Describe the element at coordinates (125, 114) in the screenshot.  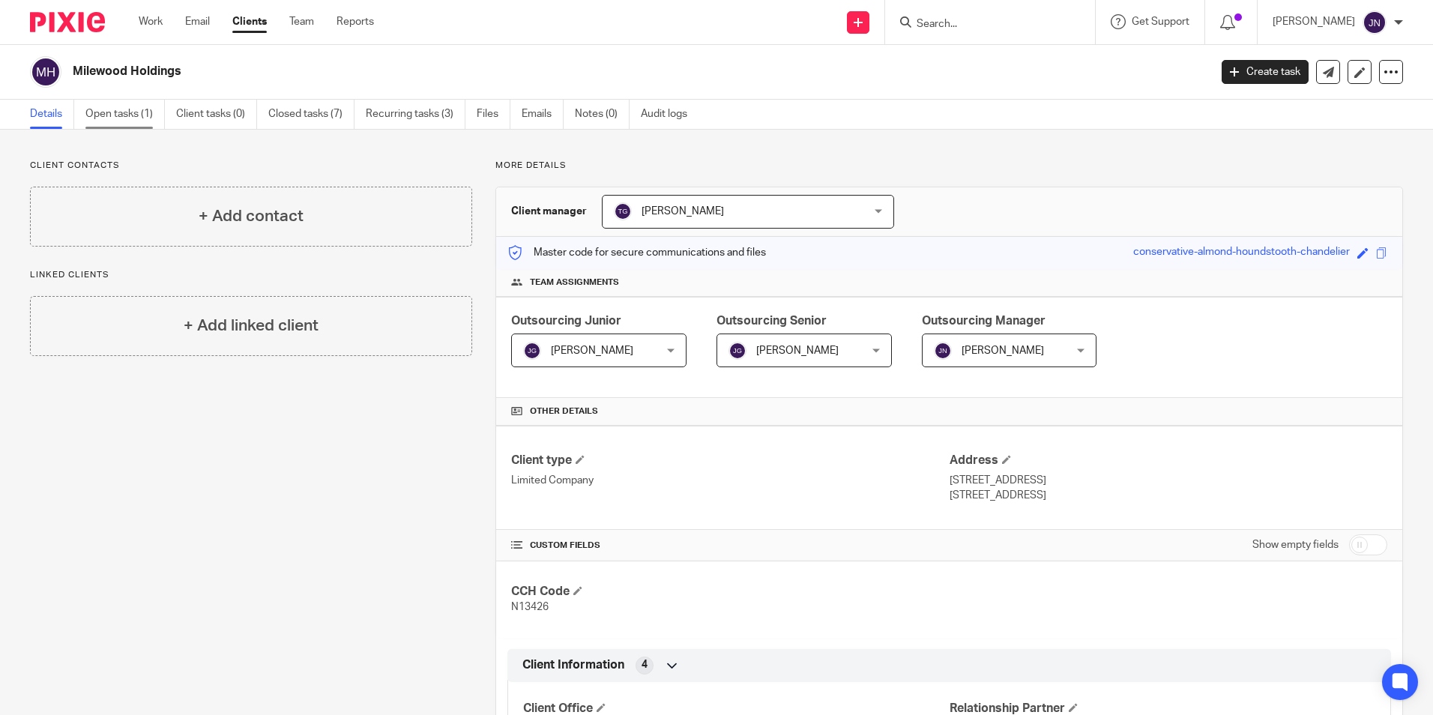
I see `a: Open tasks (1)` at that location.